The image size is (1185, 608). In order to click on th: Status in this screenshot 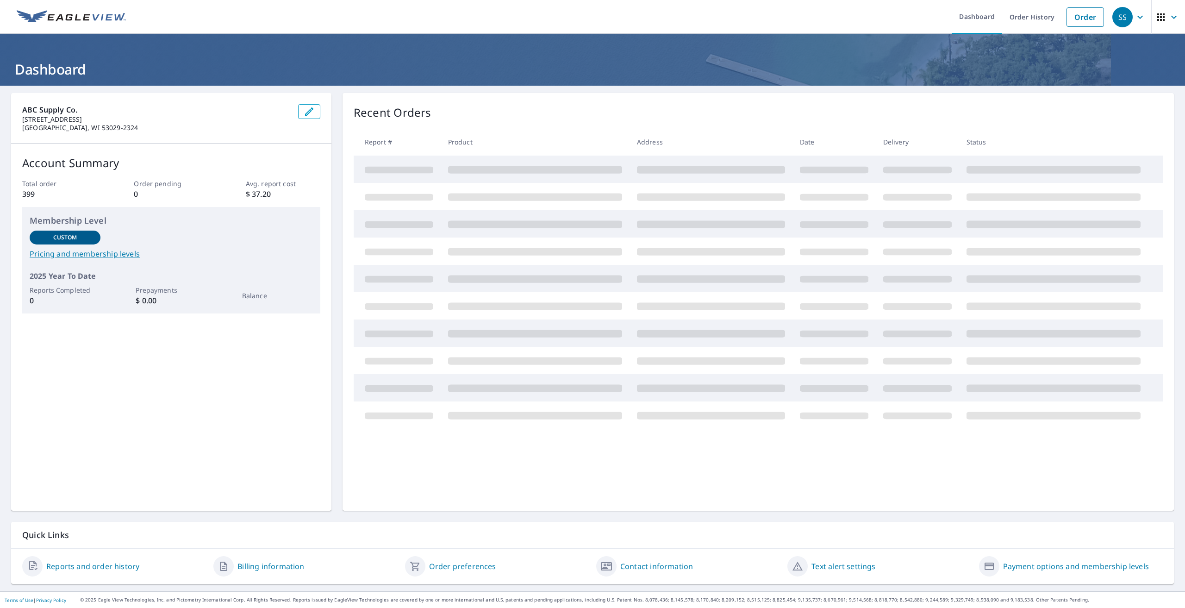, I will do `click(1053, 142)`.